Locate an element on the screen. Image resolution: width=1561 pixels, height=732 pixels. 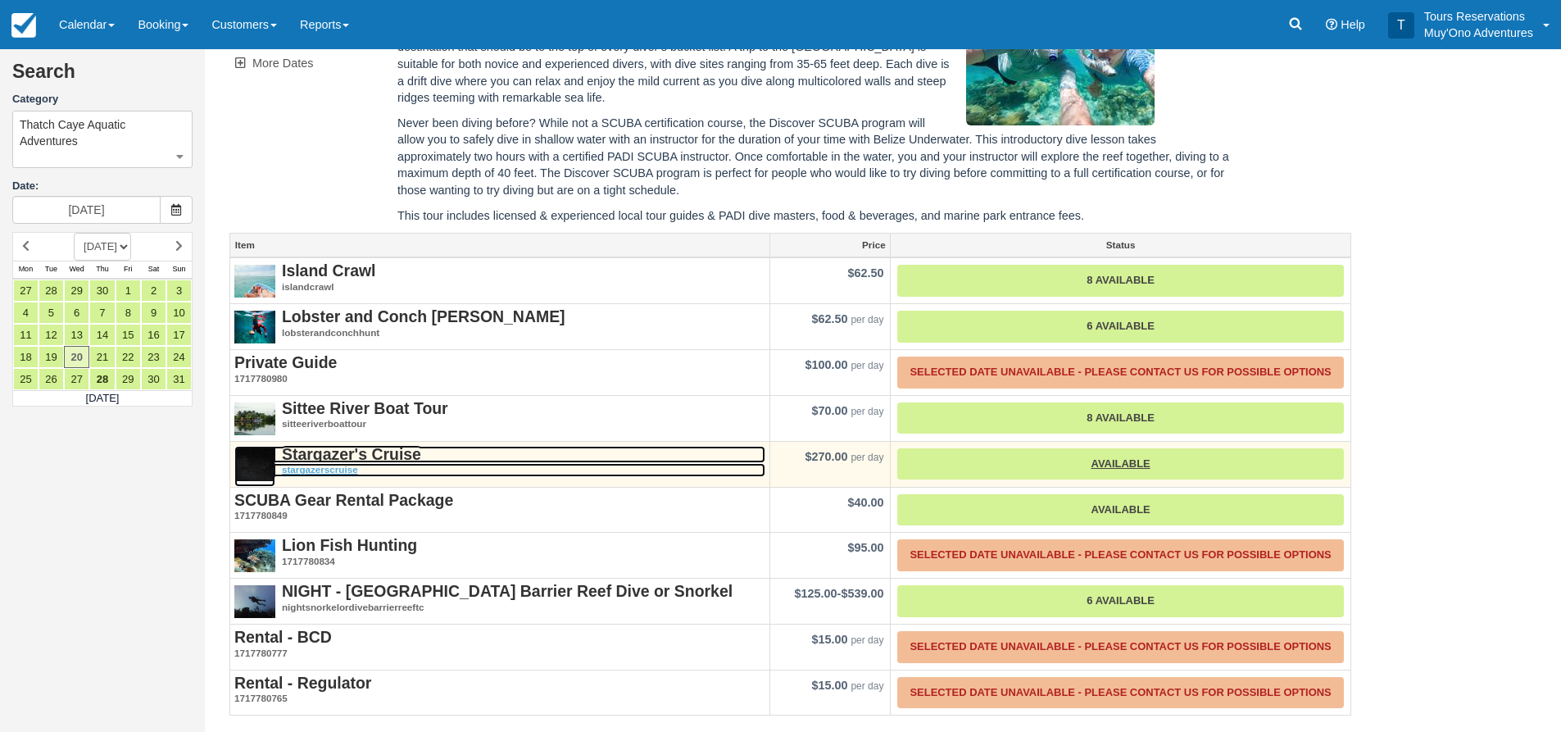
p: Never been diving before? While not a SCUBA certification course, the Discover SCUBA program will... is located at coordinates (814, 156).